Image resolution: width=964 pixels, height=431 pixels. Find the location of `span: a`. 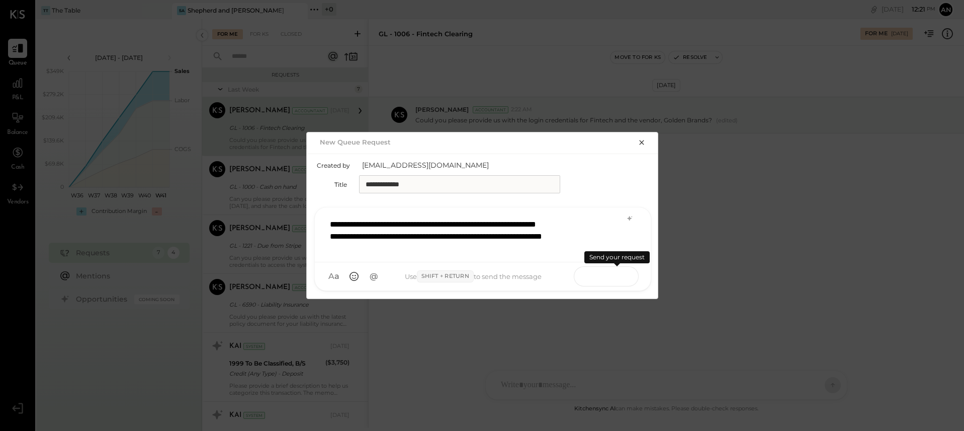

span: a is located at coordinates (337, 276).